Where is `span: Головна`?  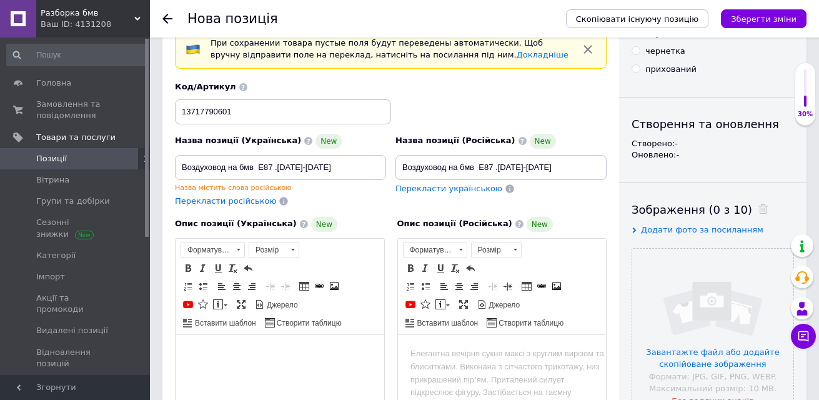 span: Головна is located at coordinates (54, 83).